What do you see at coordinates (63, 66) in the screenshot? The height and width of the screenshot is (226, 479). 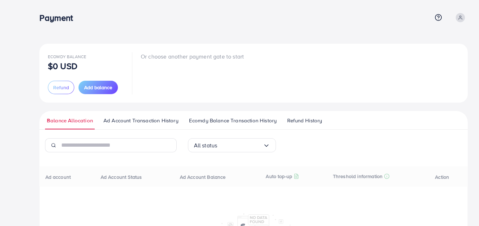 I see `p: $0 USD` at bounding box center [63, 66].